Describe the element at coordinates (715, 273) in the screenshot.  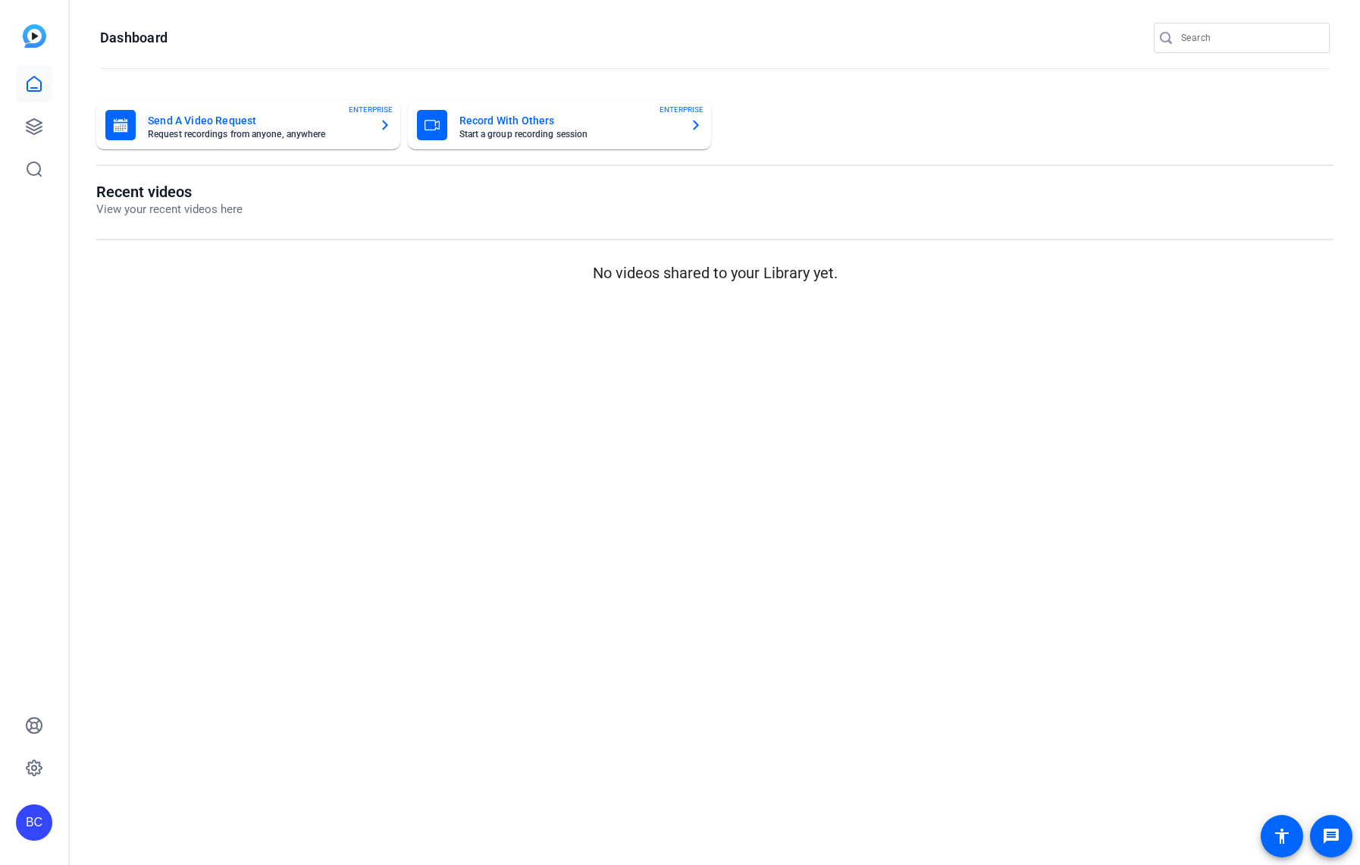
I see `p: No videos shared to your Library yet.` at that location.